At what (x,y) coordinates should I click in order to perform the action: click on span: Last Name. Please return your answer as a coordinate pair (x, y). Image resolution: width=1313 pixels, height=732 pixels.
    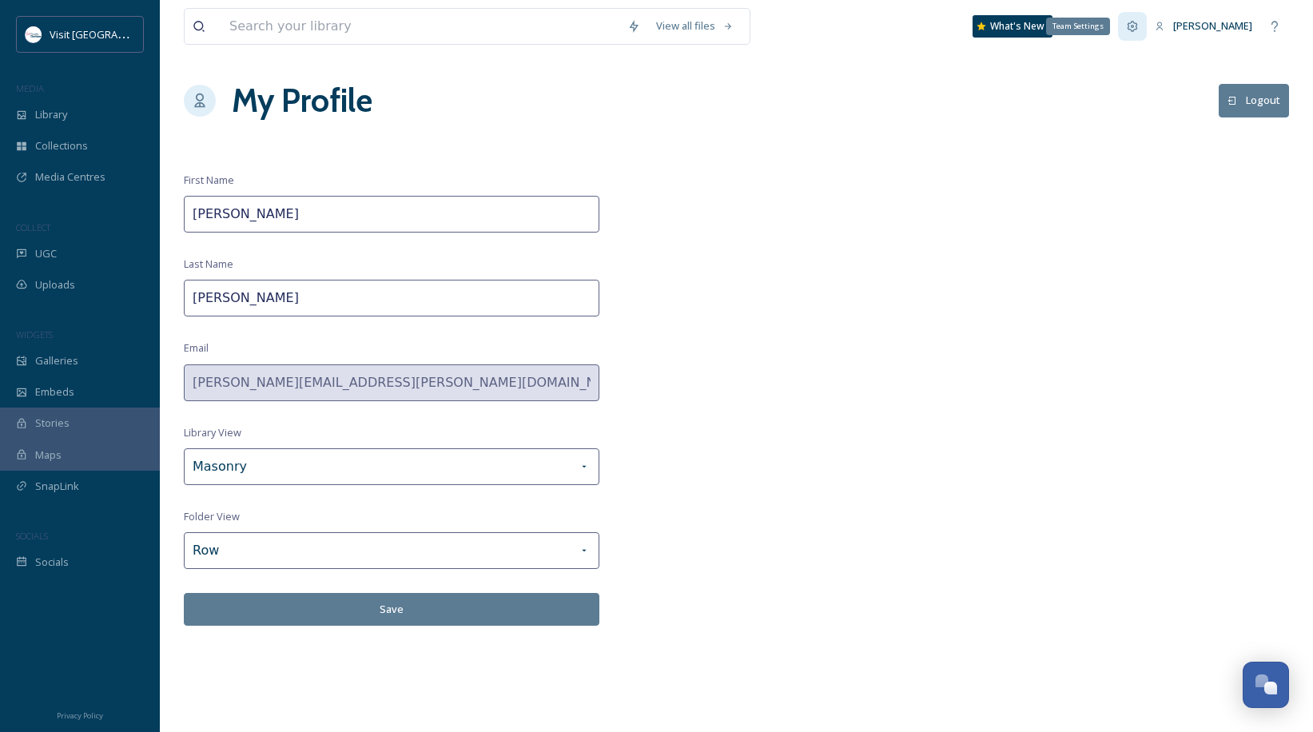
    Looking at the image, I should click on (209, 264).